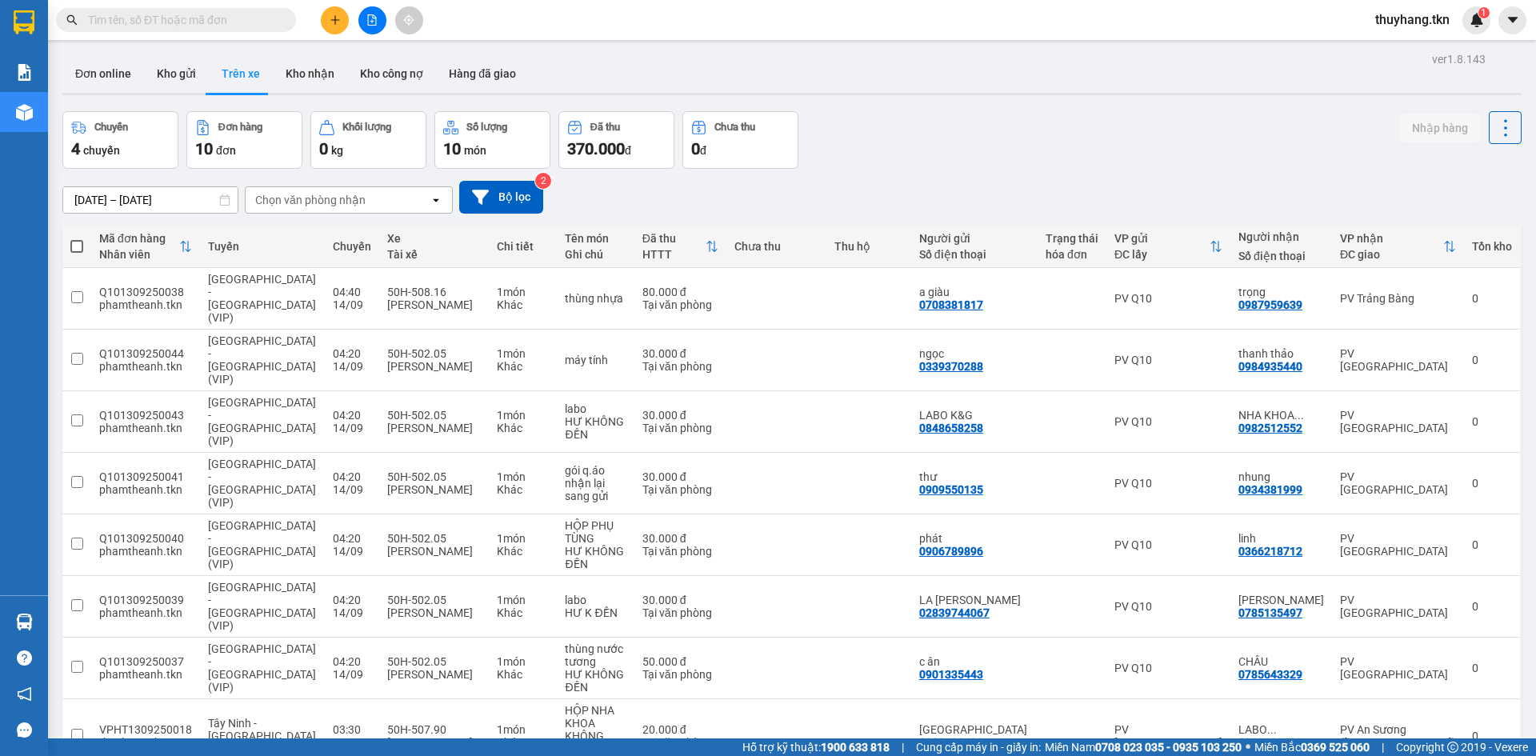 Image resolution: width=1536 pixels, height=756 pixels. What do you see at coordinates (951, 742) in the screenshot?
I see `div: 0909189689` at bounding box center [951, 742].